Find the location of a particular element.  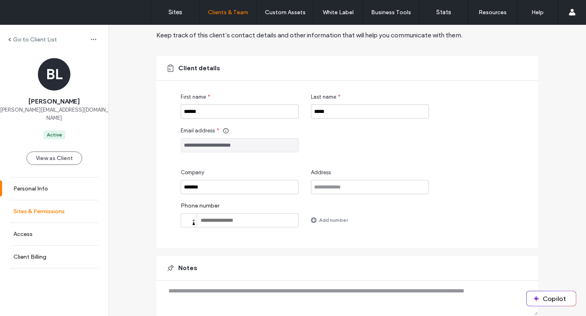

span: Keep track of this client’s contact details and other information that will help you communicate ... is located at coordinates (309, 35).